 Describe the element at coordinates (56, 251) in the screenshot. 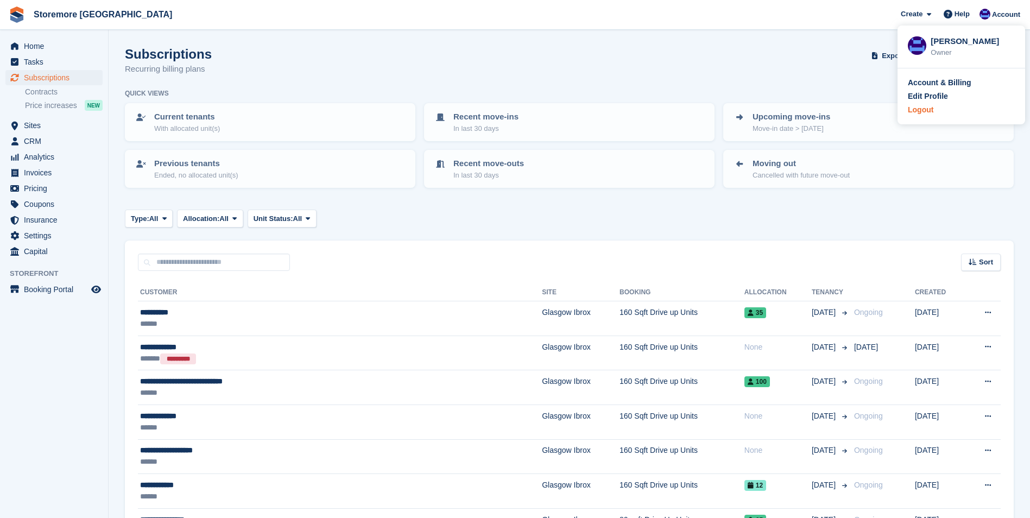

I see `span: Capital` at that location.